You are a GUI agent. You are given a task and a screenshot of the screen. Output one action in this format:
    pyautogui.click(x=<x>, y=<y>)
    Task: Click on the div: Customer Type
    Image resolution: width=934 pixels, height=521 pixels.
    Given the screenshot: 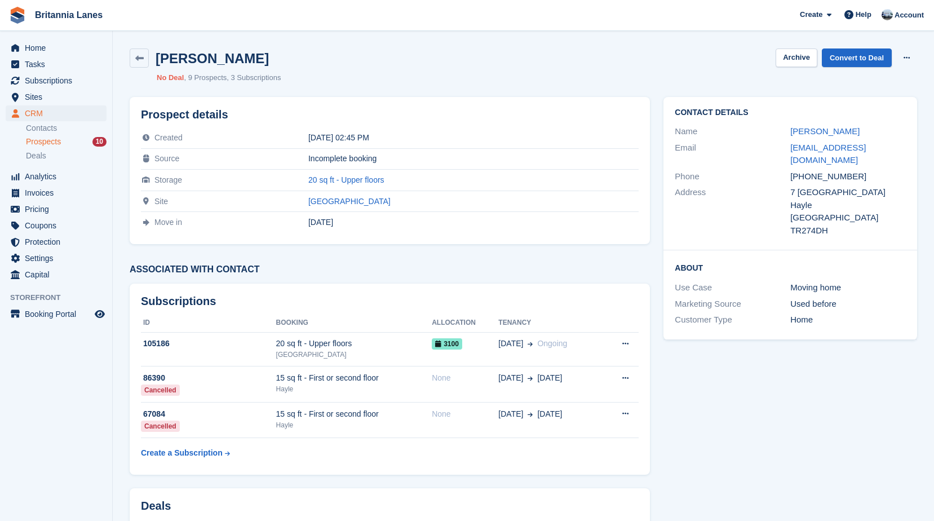 What is the action you would take?
    pyautogui.click(x=732, y=320)
    